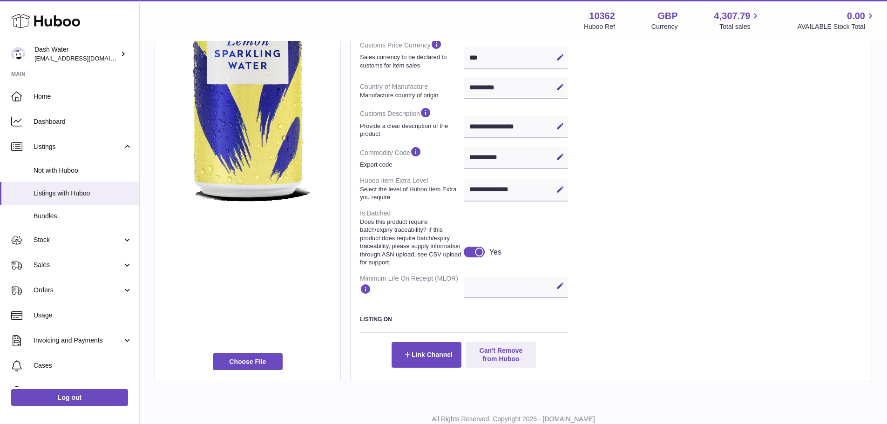 This screenshot has width=887, height=424. What do you see at coordinates (248, 362) in the screenshot?
I see `span: Choose File` at bounding box center [248, 362].